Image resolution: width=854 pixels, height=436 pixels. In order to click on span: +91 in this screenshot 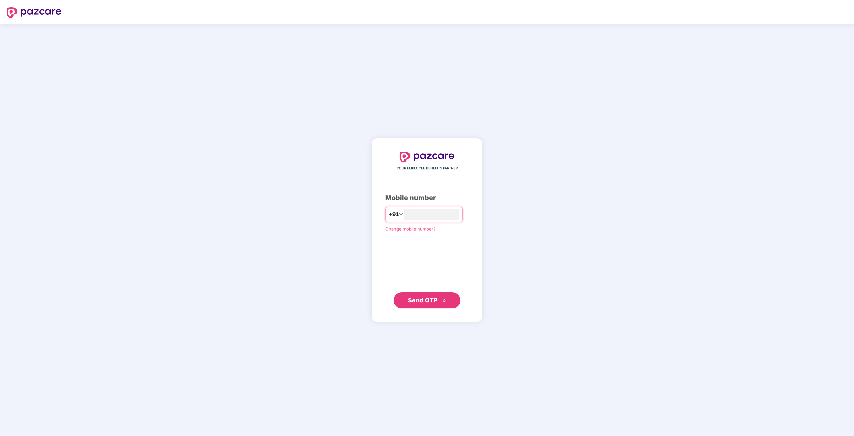, I will do `click(394, 214)`.